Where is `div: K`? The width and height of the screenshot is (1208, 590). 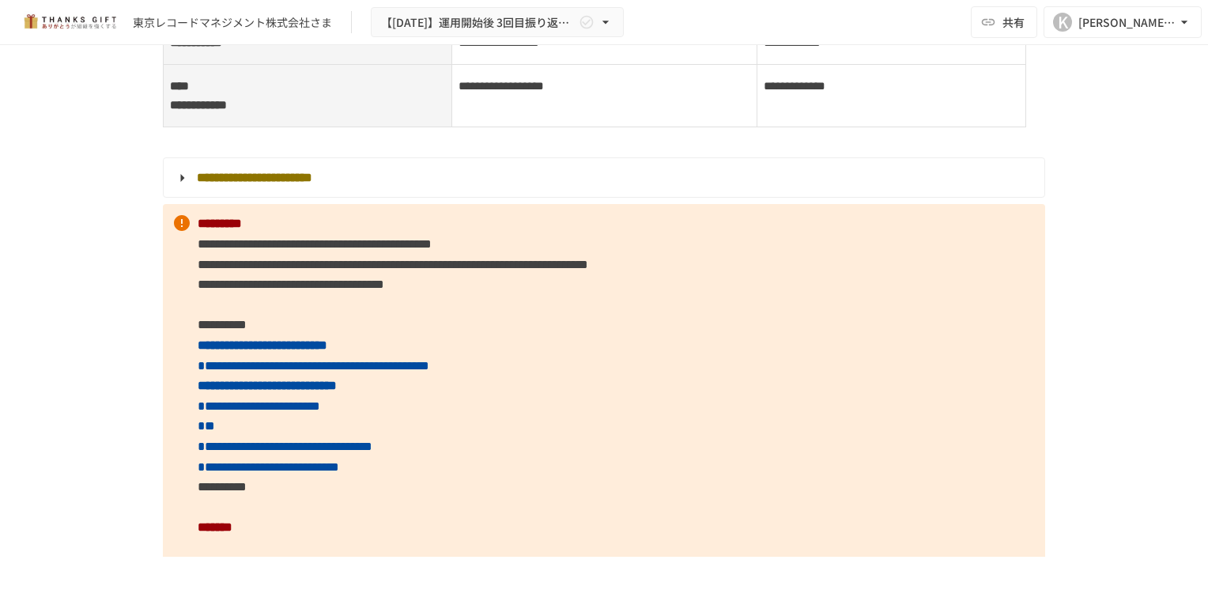
div: K is located at coordinates (1062, 22).